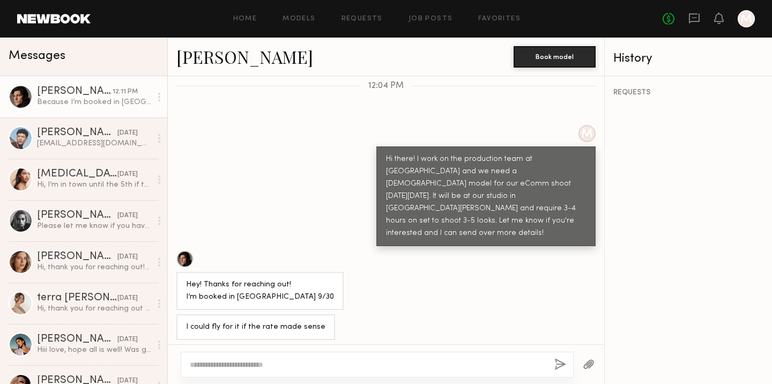  Describe the element at coordinates (94, 350) in the screenshot. I see `div: Hiii love, hope all is well! Was going through my messages on Newbook and thought I would shoot y...` at that location.